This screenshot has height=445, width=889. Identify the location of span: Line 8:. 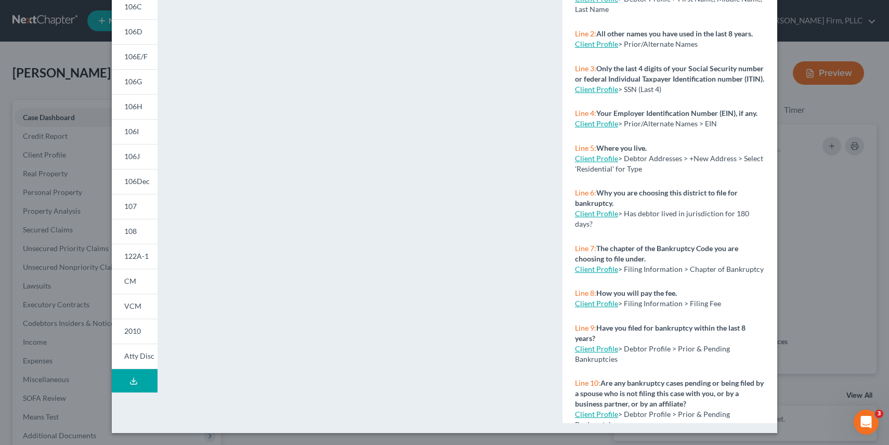
(585, 293).